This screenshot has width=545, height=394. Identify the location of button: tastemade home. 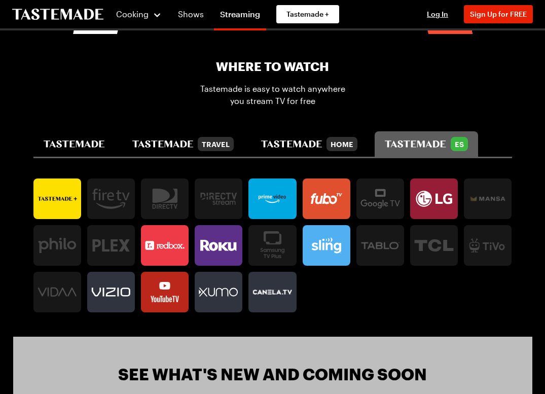
(309, 144).